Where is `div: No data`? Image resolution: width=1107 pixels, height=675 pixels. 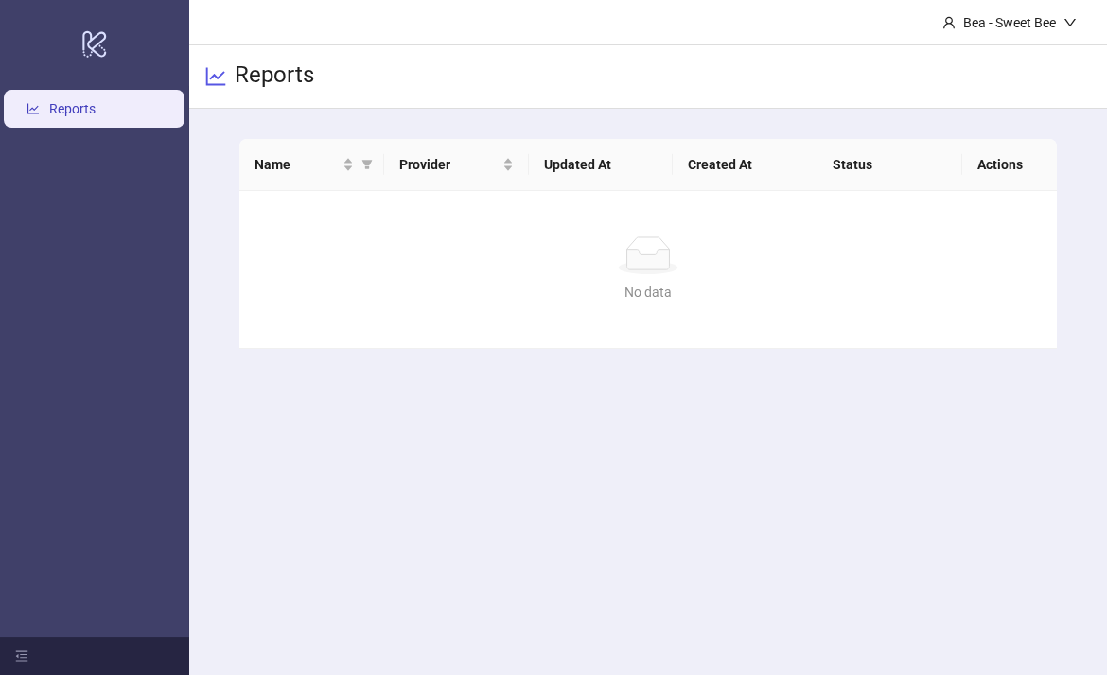 div: No data is located at coordinates (647, 292).